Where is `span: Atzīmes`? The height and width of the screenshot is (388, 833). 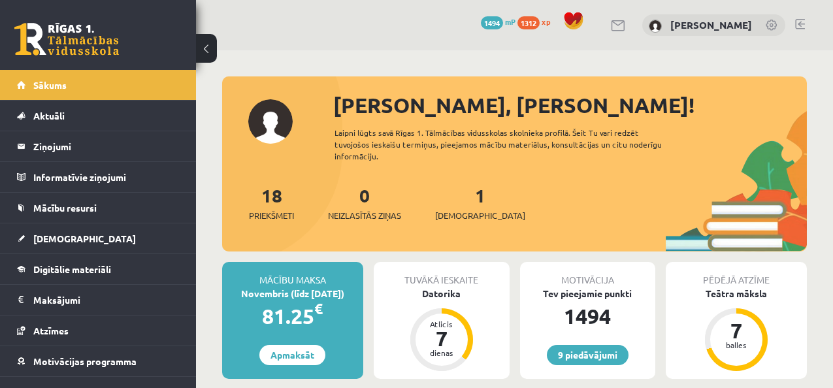
span: Atzīmes is located at coordinates (51, 330).